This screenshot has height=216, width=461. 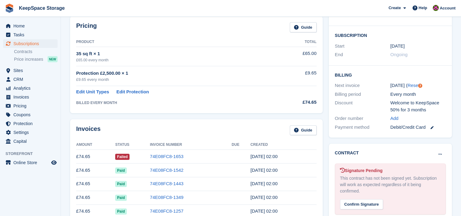 What do you see at coordinates (32, 26) in the screenshot?
I see `span: Home` at bounding box center [32, 26].